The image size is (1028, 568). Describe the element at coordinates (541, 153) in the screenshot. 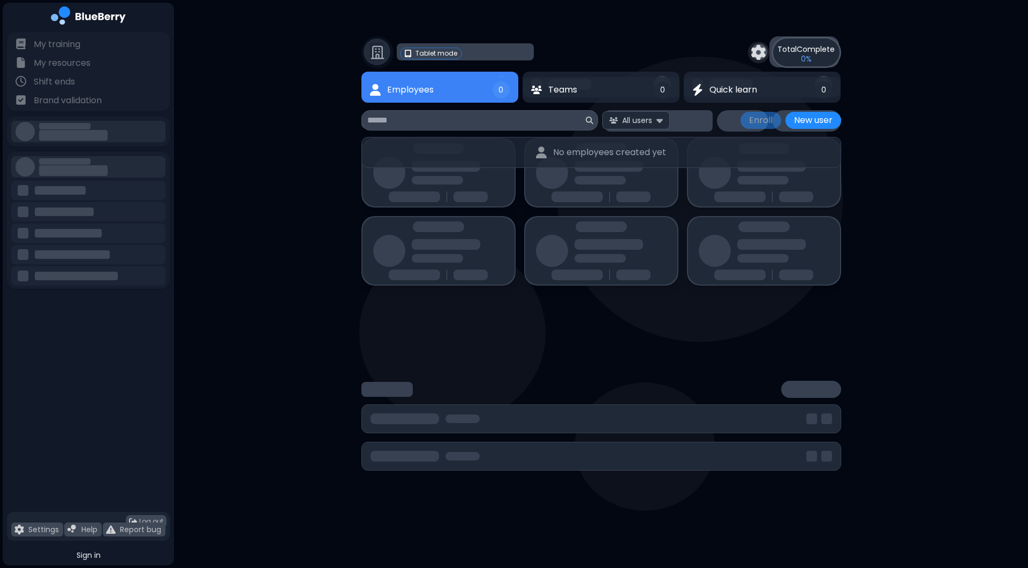

I see `img: No employees` at that location.